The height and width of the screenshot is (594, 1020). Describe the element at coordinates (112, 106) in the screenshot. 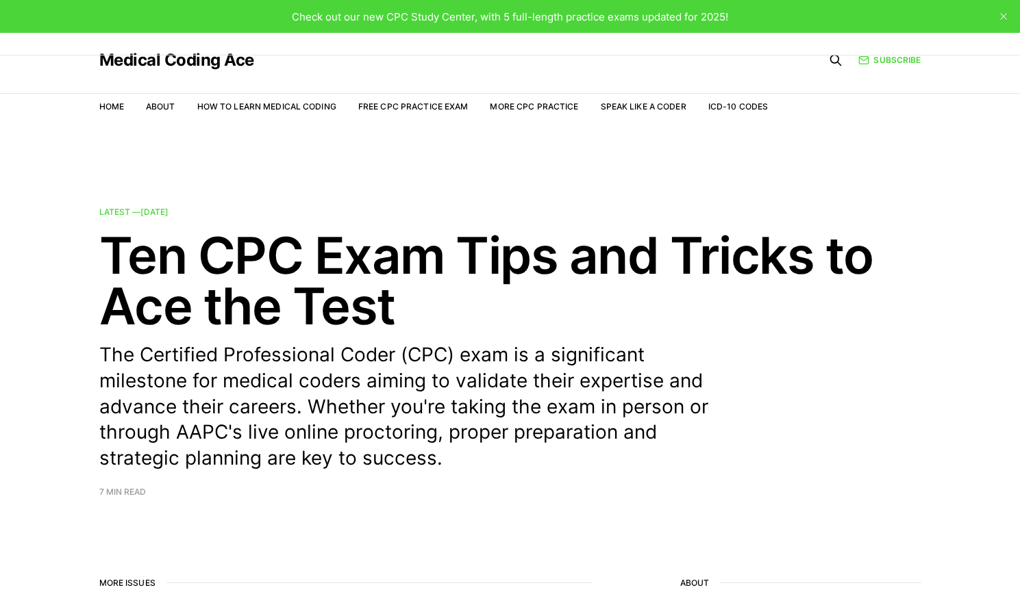

I see `a: Home` at that location.